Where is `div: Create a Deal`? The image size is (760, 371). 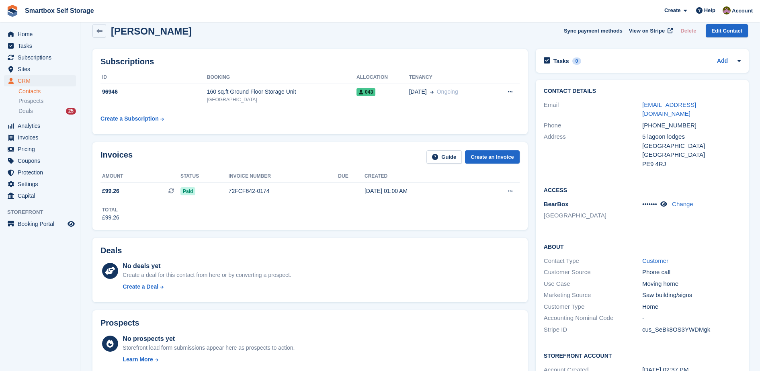 div: Create a Deal is located at coordinates (140, 287).